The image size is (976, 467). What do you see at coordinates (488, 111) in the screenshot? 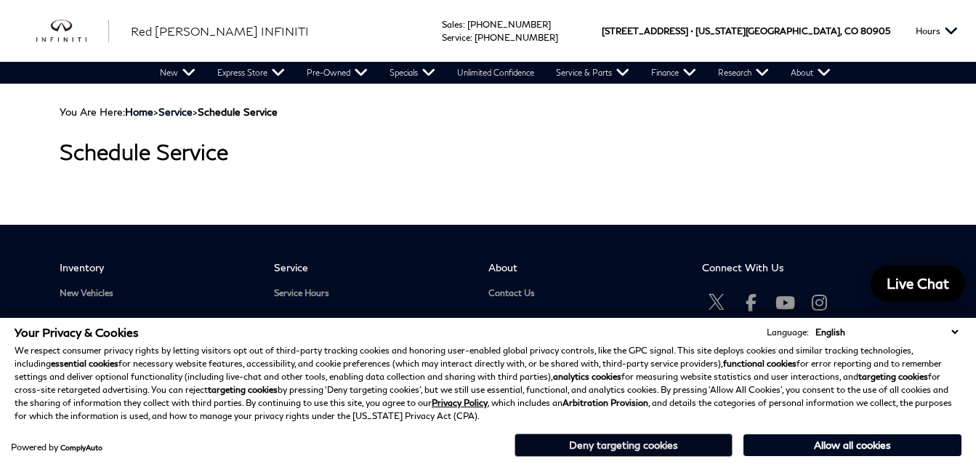
I see `div: Breadcrumbs` at bounding box center [488, 111].